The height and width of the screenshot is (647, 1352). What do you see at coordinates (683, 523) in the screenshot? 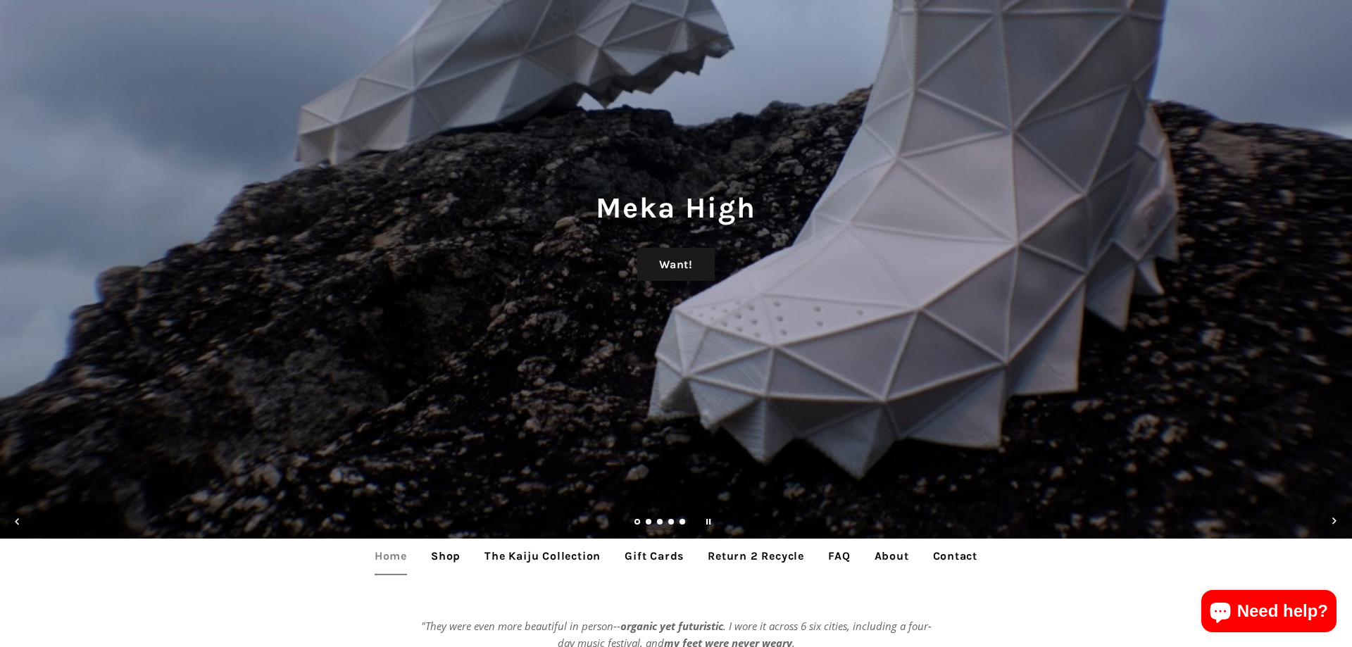
I see `a: Load slide 5` at bounding box center [683, 523].